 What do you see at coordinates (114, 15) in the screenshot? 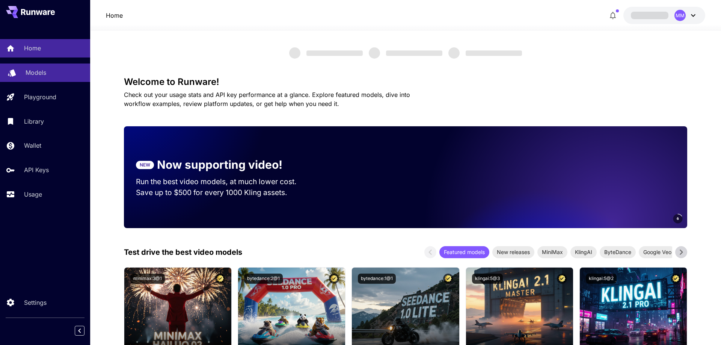
I see `nav: breadcrumb` at bounding box center [114, 15].